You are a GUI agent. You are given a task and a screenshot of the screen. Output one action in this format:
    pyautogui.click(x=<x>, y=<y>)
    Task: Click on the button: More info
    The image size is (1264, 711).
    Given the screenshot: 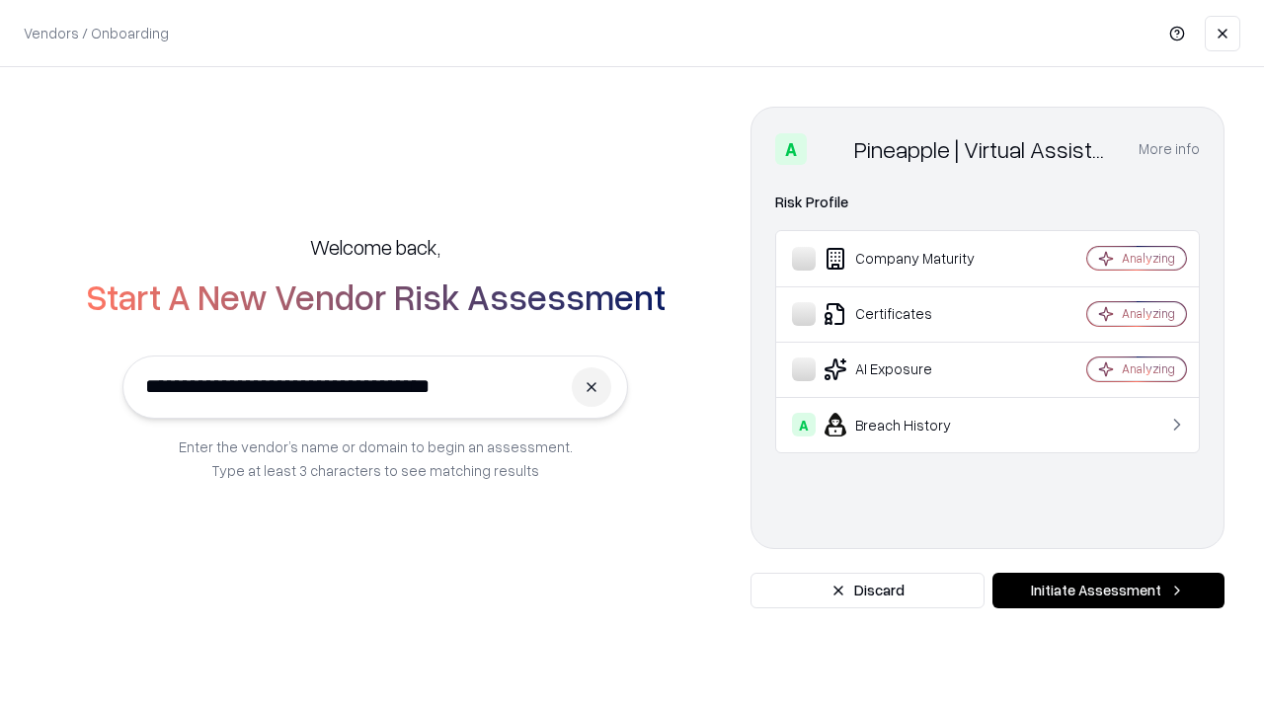 What is the action you would take?
    pyautogui.click(x=1169, y=149)
    